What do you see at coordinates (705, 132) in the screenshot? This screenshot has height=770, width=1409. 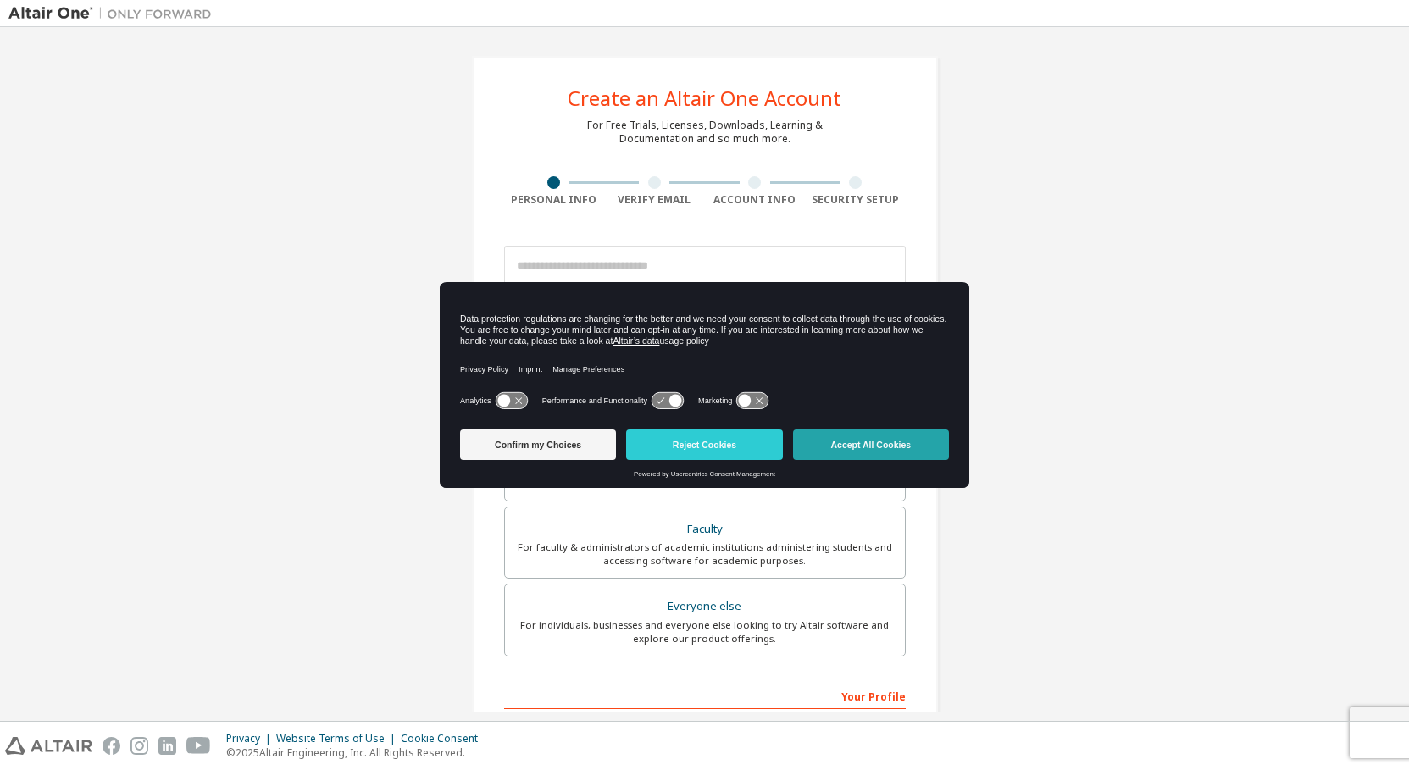 I see `div: For Free Trials, Licenses, Downloads, Learning & Documentation and so much more.` at bounding box center [705, 132].